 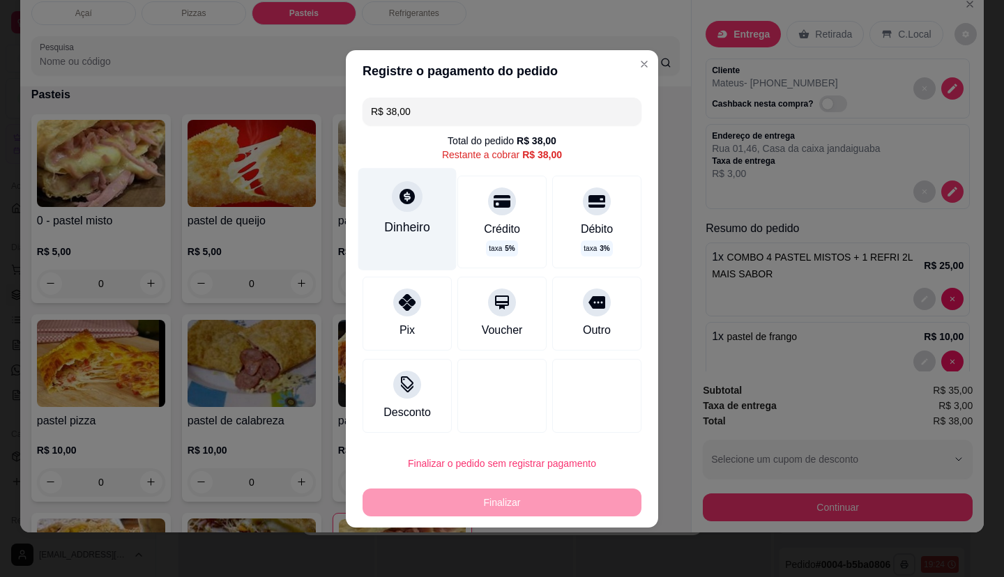 I want to click on div: Restante a cobrar, so click(x=502, y=155).